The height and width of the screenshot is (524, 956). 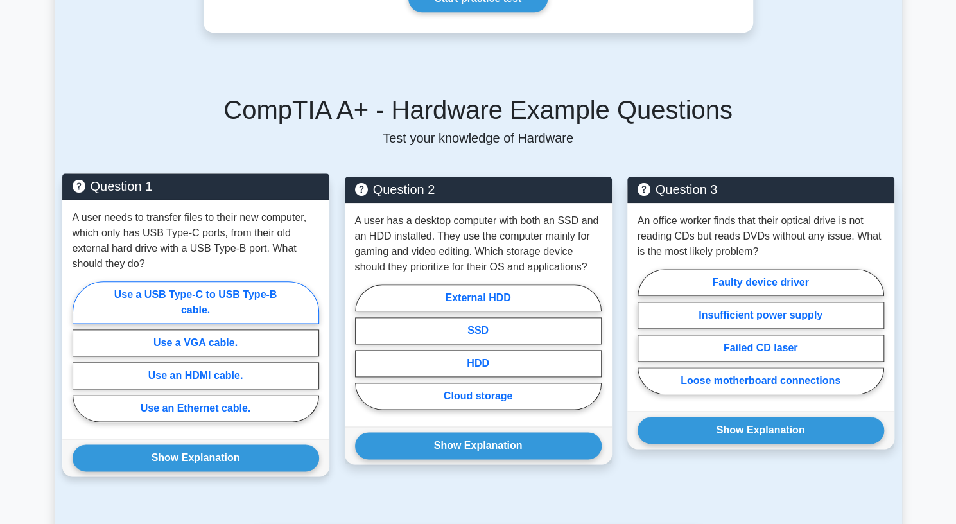 I want to click on h5: Question 1, so click(x=196, y=186).